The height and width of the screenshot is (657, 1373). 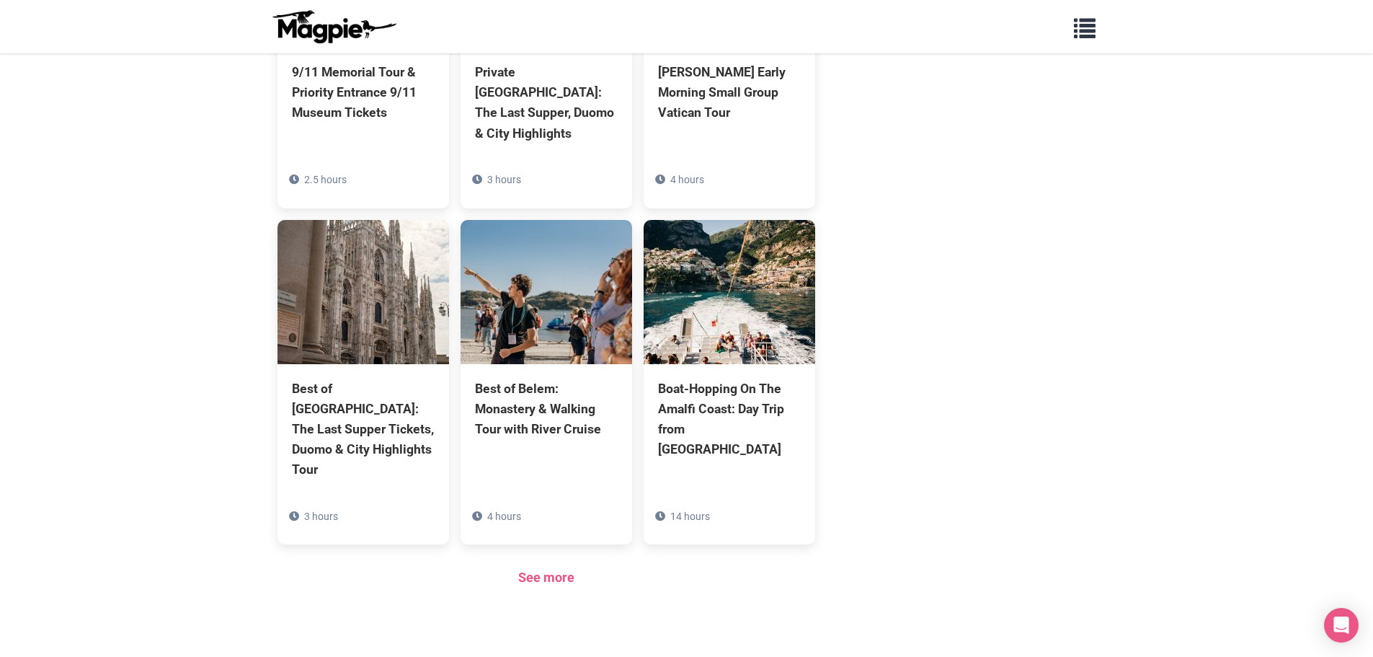 I want to click on div: Best of Belem: Monastery & Walking Tour with River Cruise, so click(x=546, y=409).